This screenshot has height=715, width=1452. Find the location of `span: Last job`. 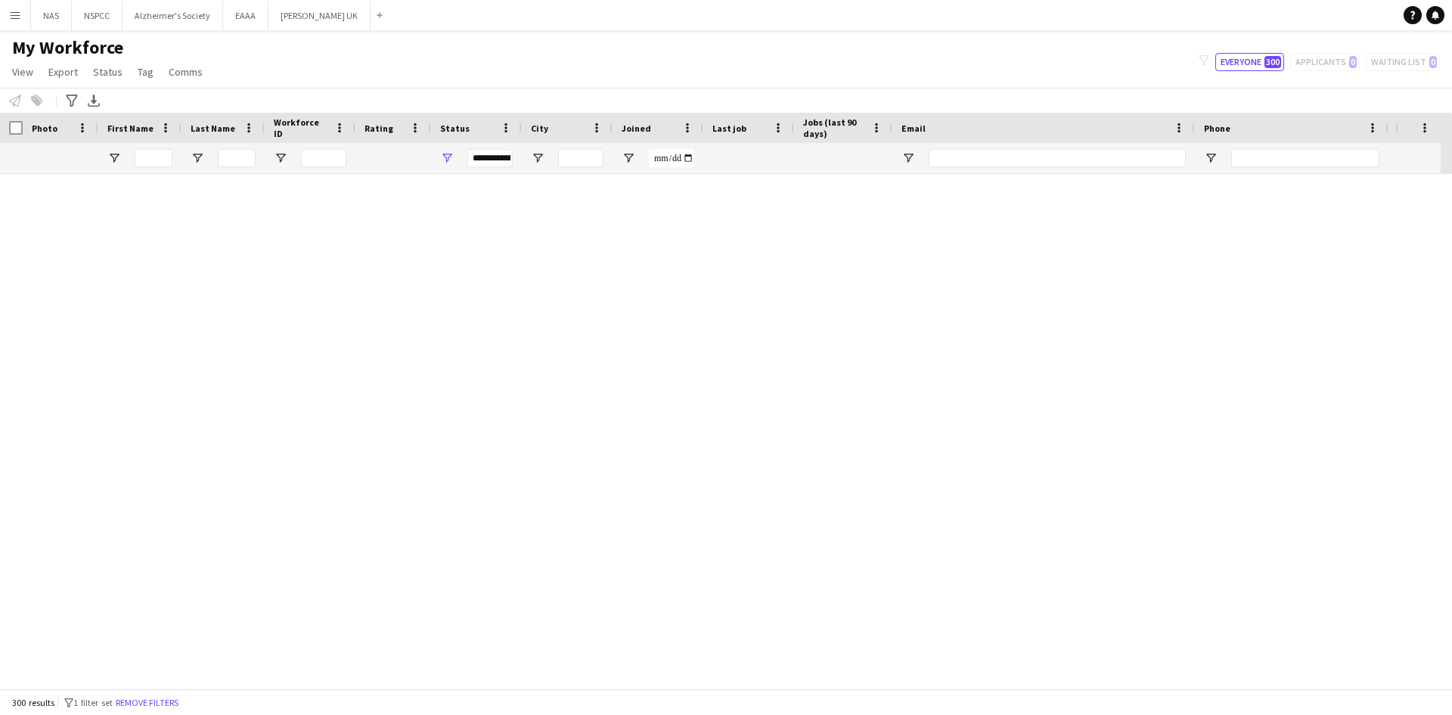

span: Last job is located at coordinates (729, 128).